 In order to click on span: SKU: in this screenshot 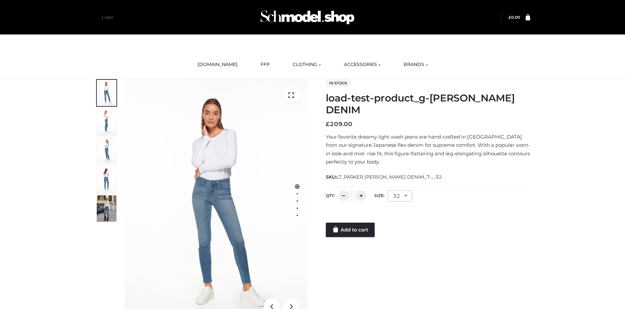, I will do `click(384, 177)`.